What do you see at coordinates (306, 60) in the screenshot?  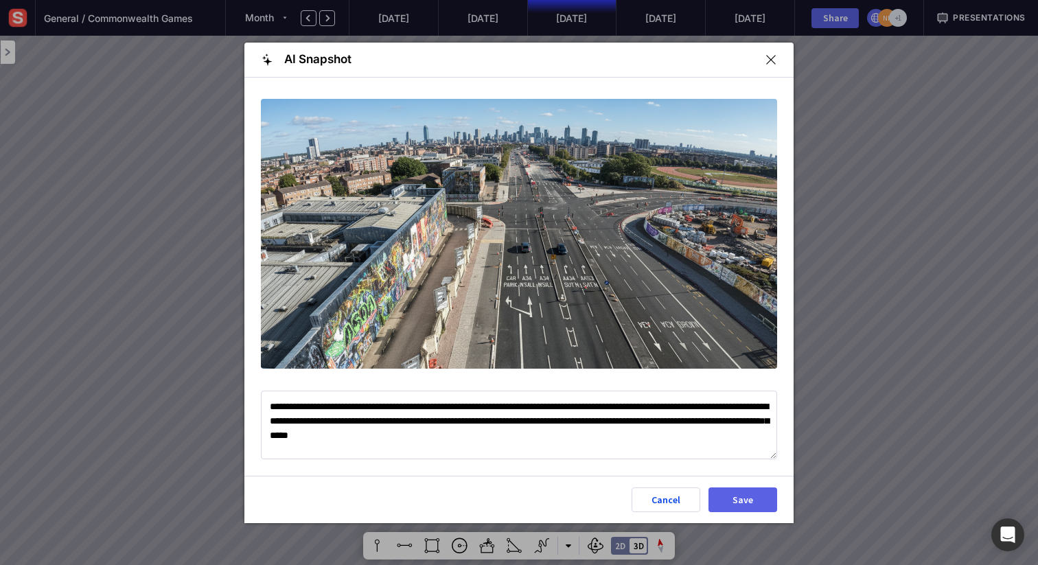 I see `div: AI Snapshot` at bounding box center [306, 60].